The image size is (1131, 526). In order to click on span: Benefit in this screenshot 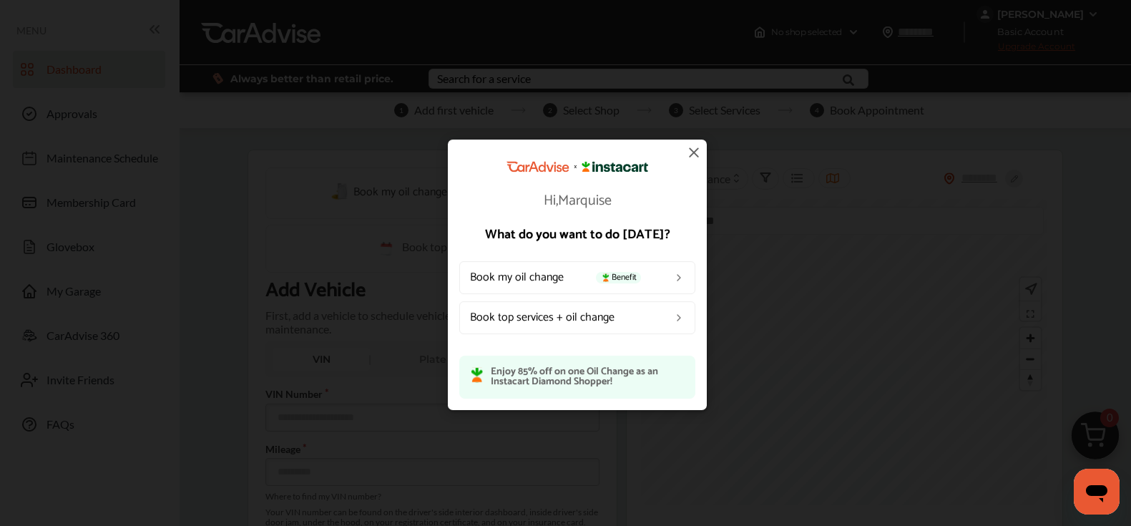, I will do `click(618, 277)`.